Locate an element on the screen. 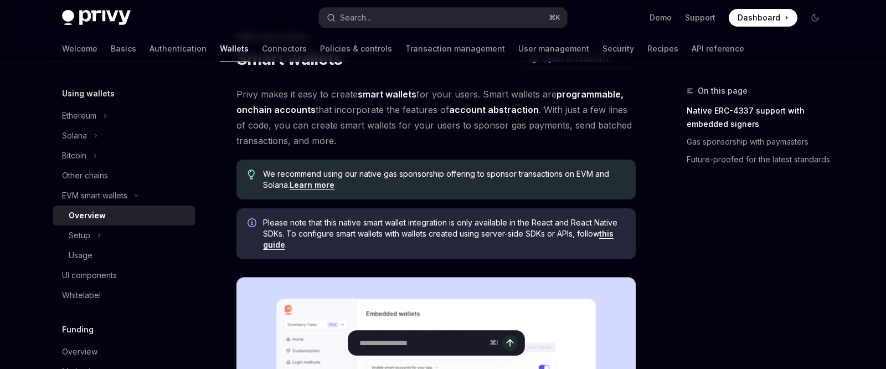  span: On this page is located at coordinates (723, 91).